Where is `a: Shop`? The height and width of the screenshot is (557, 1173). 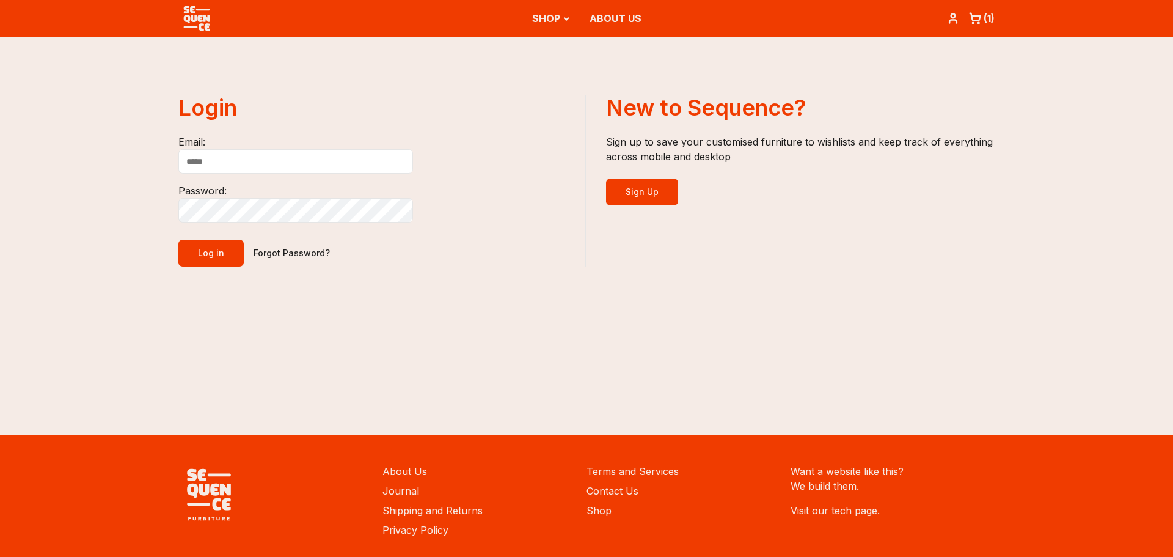 a: Shop is located at coordinates (599, 510).